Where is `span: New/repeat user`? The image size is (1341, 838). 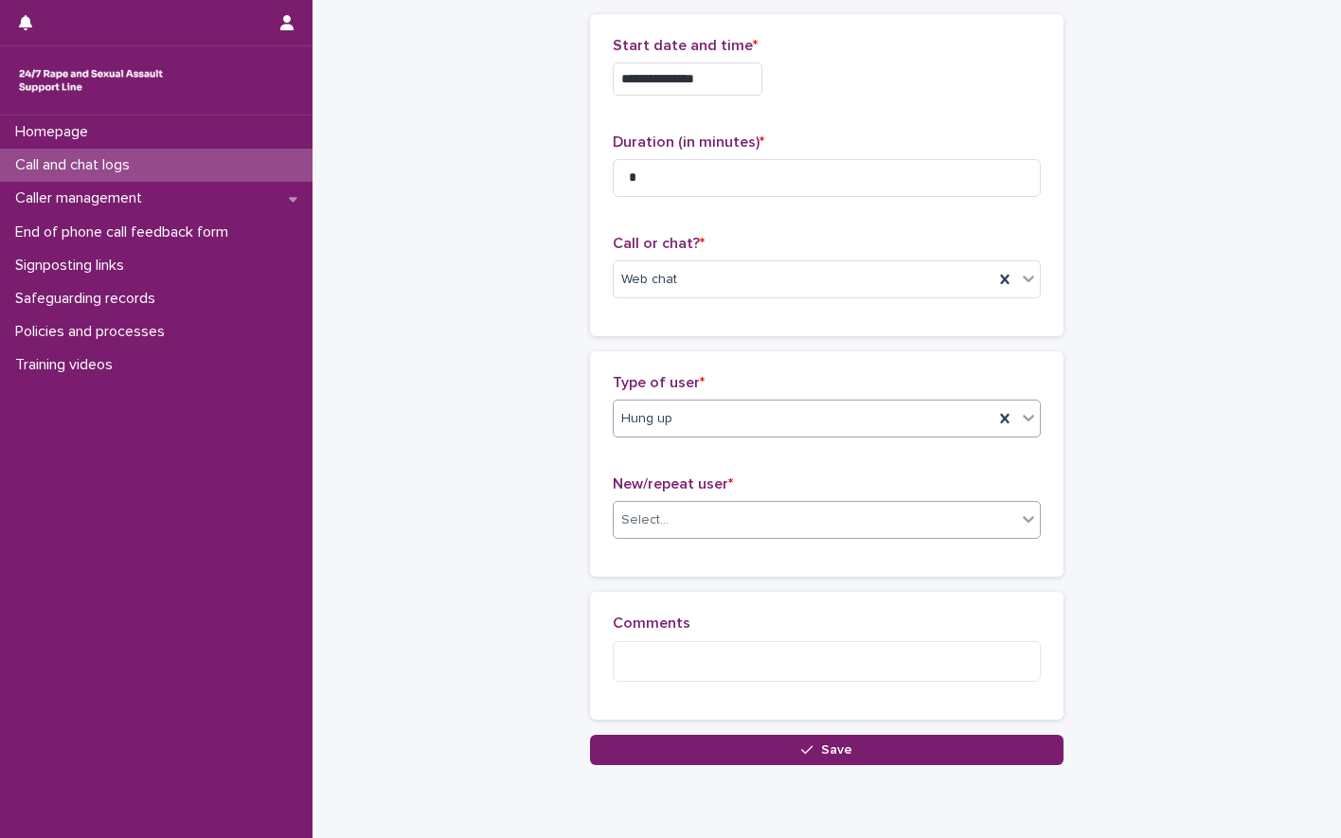 span: New/repeat user is located at coordinates (672, 484).